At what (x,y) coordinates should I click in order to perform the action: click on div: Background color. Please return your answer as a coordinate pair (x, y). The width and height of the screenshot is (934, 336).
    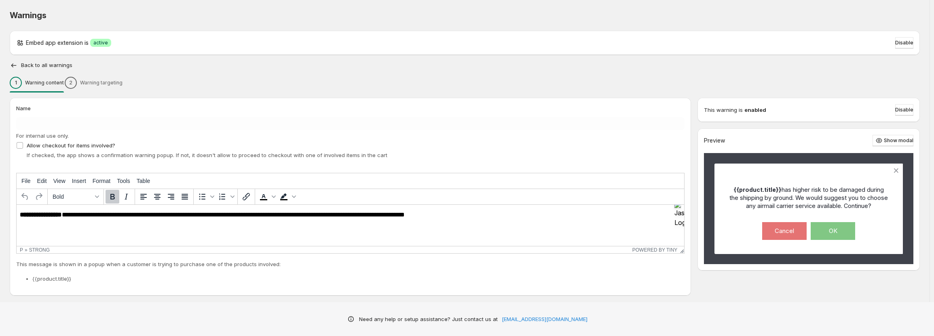
    Looking at the image, I should click on (287, 197).